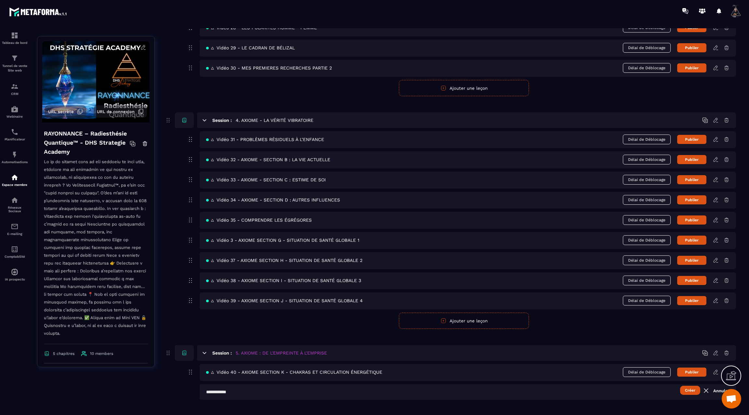 Image resolution: width=749 pixels, height=415 pixels. What do you see at coordinates (65, 112) in the screenshot?
I see `button: URL secrète` at bounding box center [65, 112].